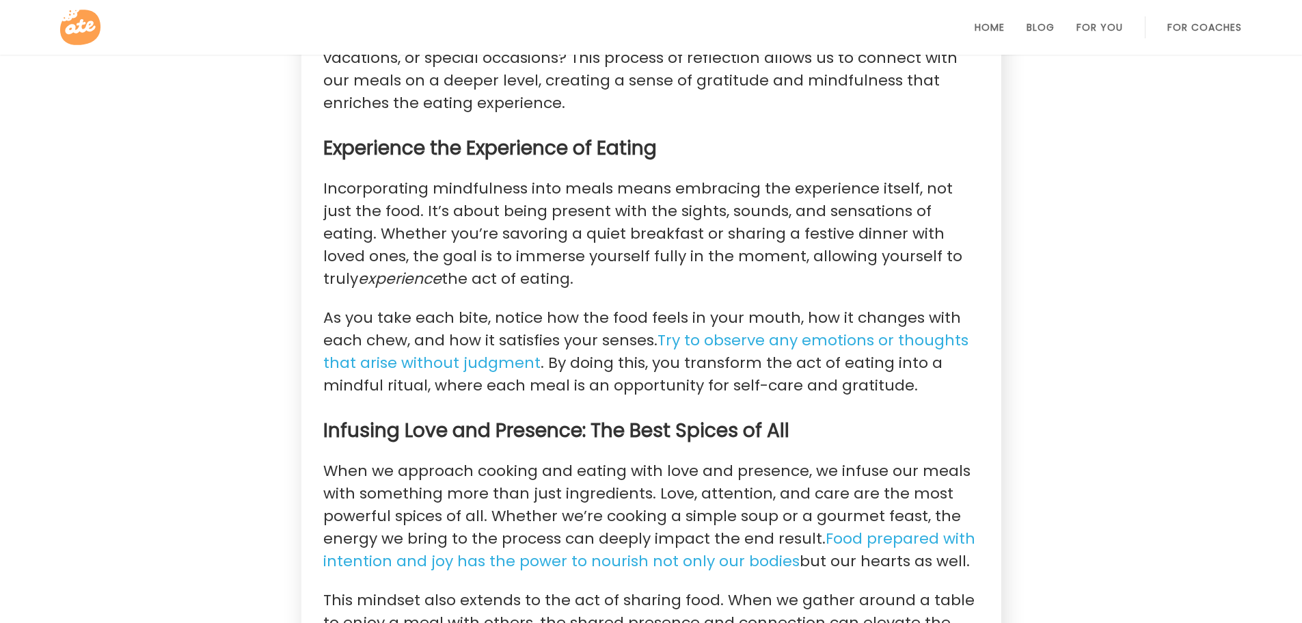 Image resolution: width=1302 pixels, height=623 pixels. What do you see at coordinates (990, 27) in the screenshot?
I see `a: Home` at bounding box center [990, 27].